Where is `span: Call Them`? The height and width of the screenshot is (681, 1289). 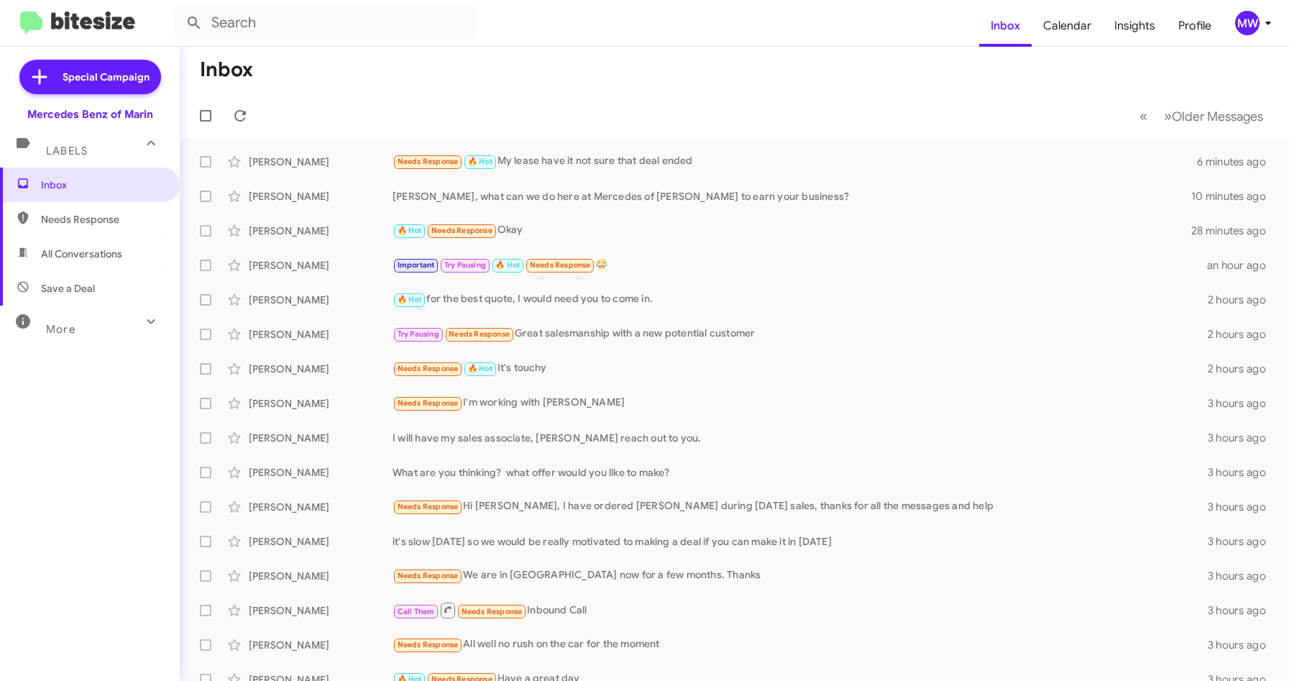
span: Call Them is located at coordinates (416, 611).